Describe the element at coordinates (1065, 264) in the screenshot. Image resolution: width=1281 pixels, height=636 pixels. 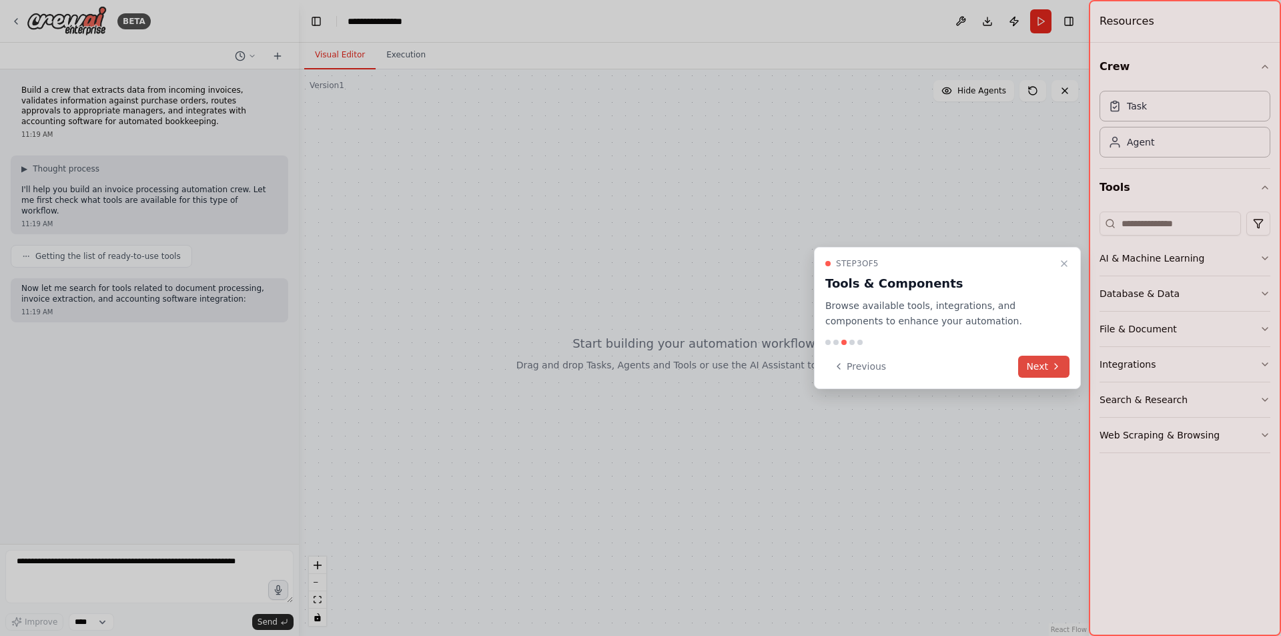
I see `button: Close walkthrough` at that location.